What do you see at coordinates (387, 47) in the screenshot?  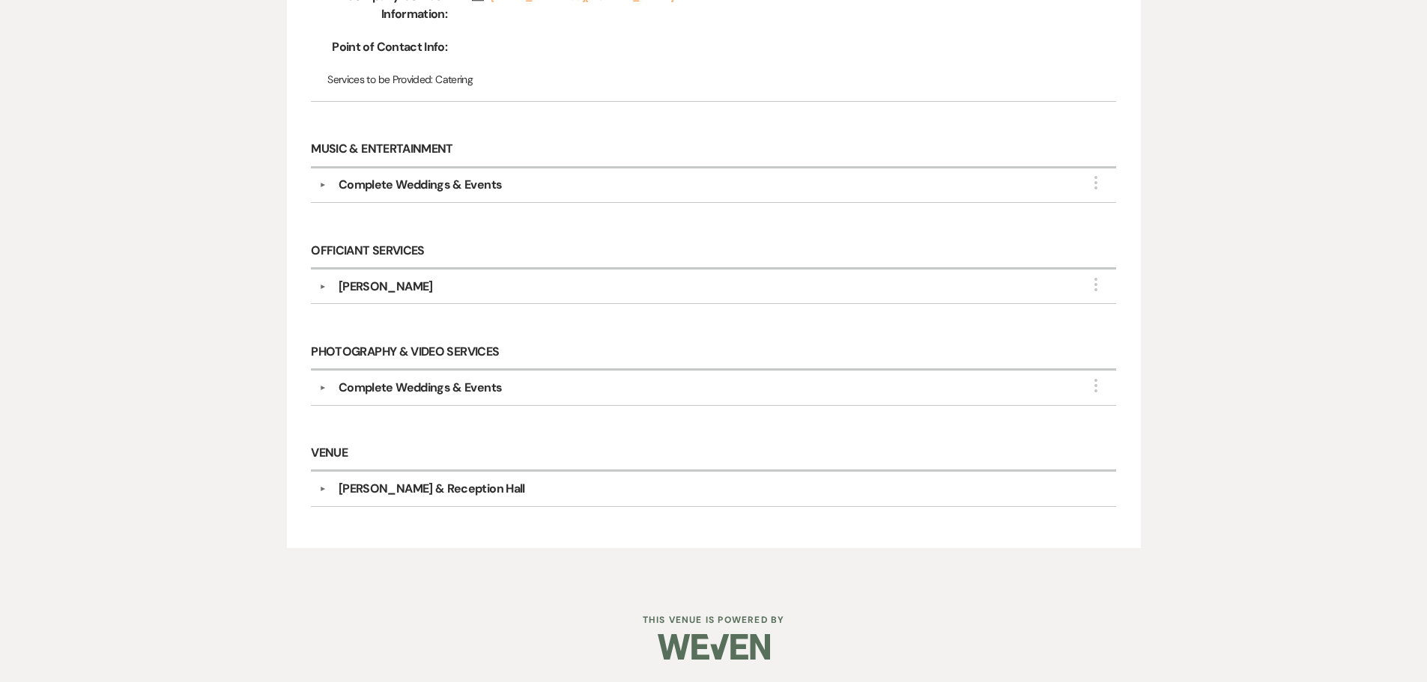 I see `span: Point of Contact Info:` at bounding box center [387, 47].